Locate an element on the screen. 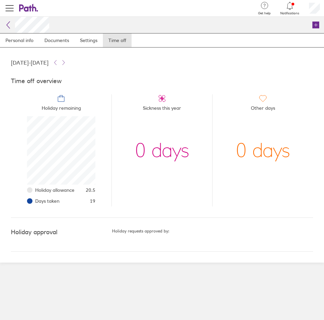  h4: Time off overview is located at coordinates (162, 81).